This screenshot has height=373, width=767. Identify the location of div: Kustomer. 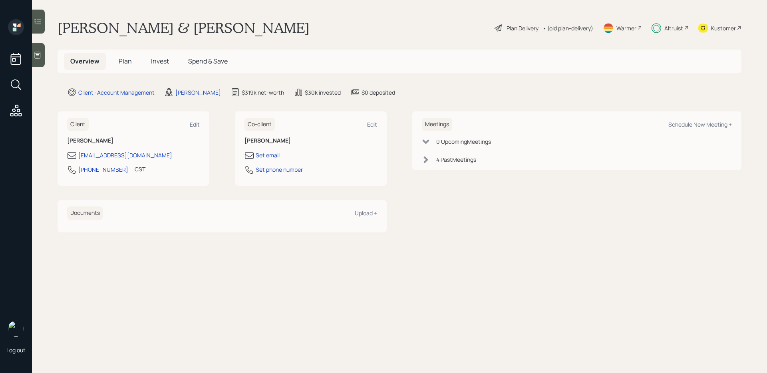
(724, 28).